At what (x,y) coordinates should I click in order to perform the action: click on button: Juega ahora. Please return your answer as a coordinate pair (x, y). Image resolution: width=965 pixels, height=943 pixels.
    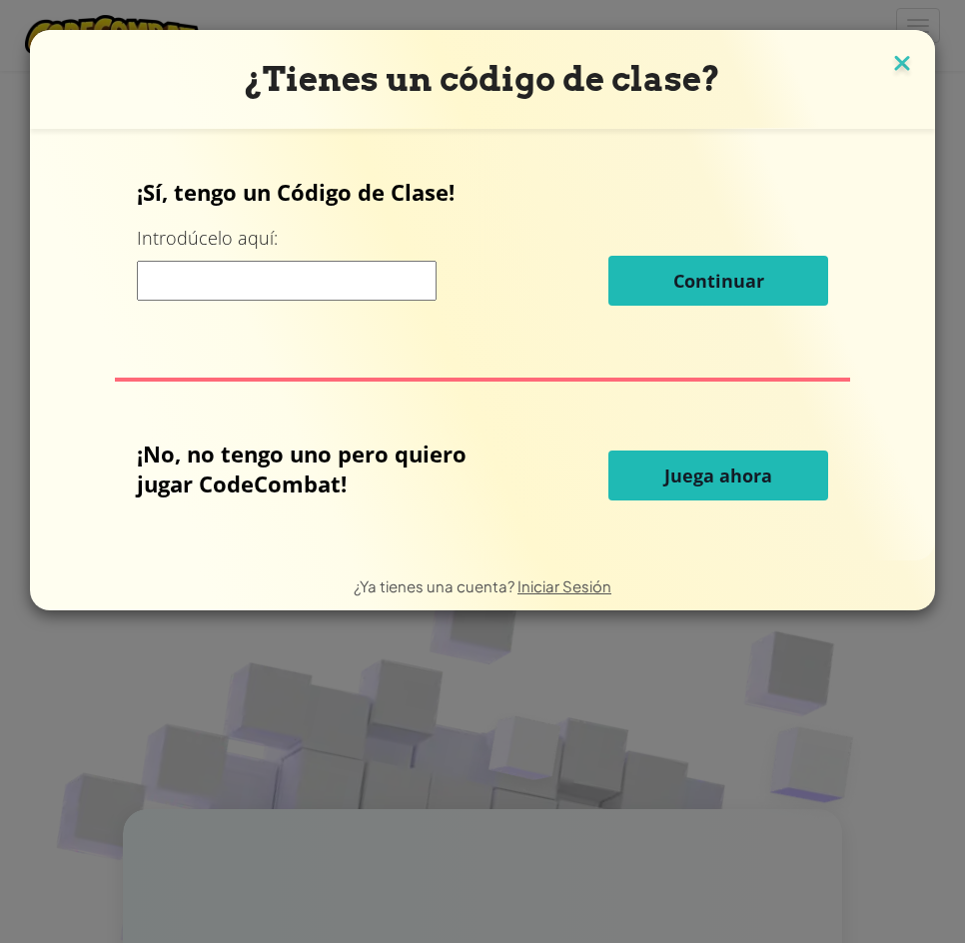
    Looking at the image, I should click on (718, 475).